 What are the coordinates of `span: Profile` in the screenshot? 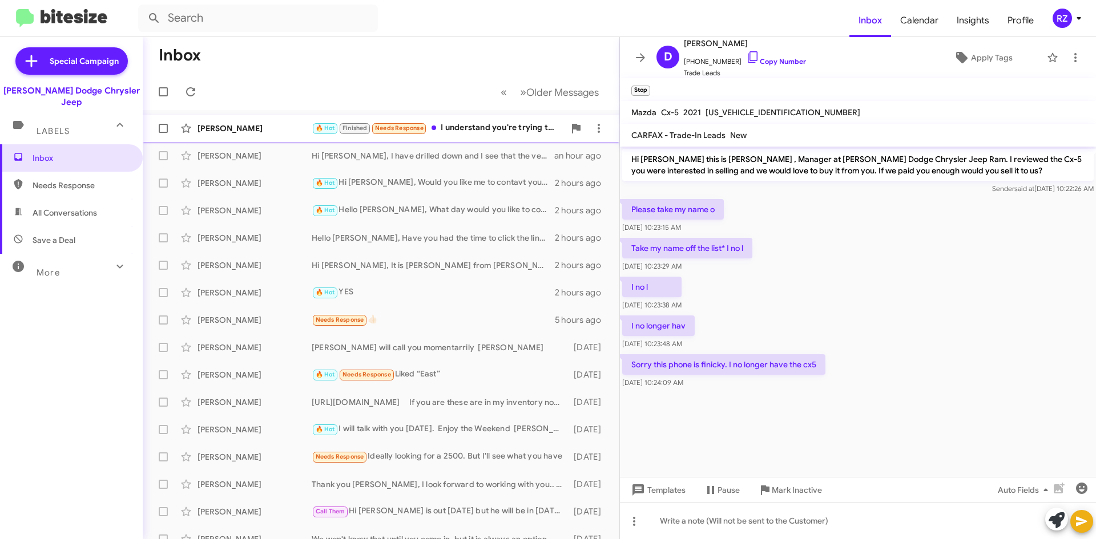 It's located at (1020, 21).